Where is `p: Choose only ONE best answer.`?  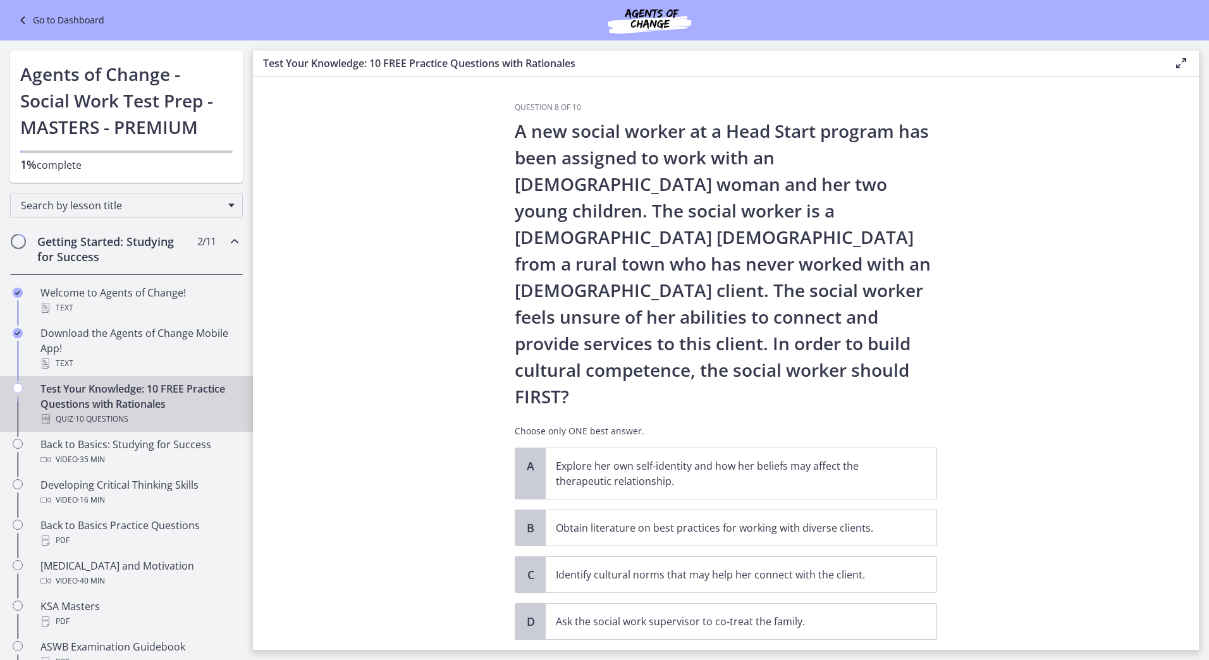 p: Choose only ONE best answer. is located at coordinates (726, 431).